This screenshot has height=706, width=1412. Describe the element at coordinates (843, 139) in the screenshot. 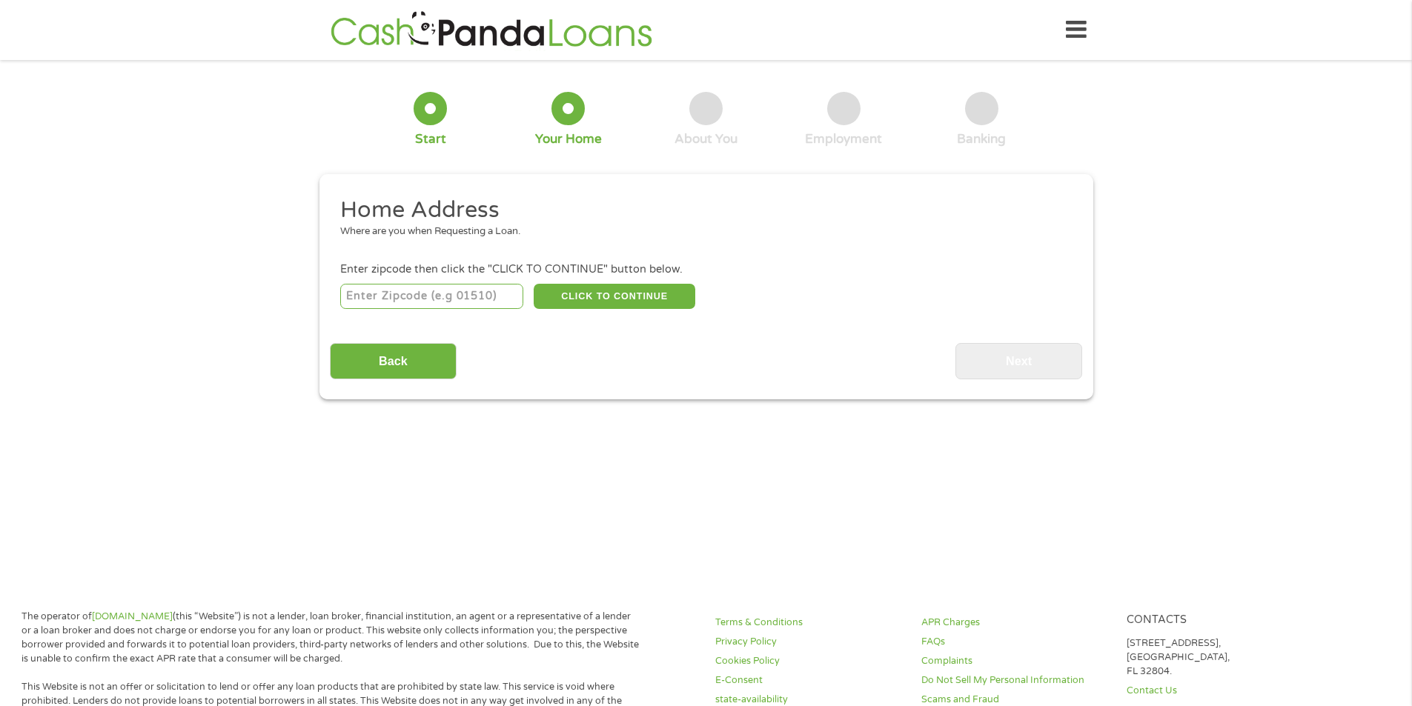

I see `div: Employment` at that location.